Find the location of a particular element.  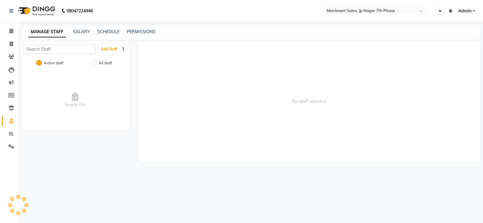

input: Search Staff is located at coordinates (59, 49).